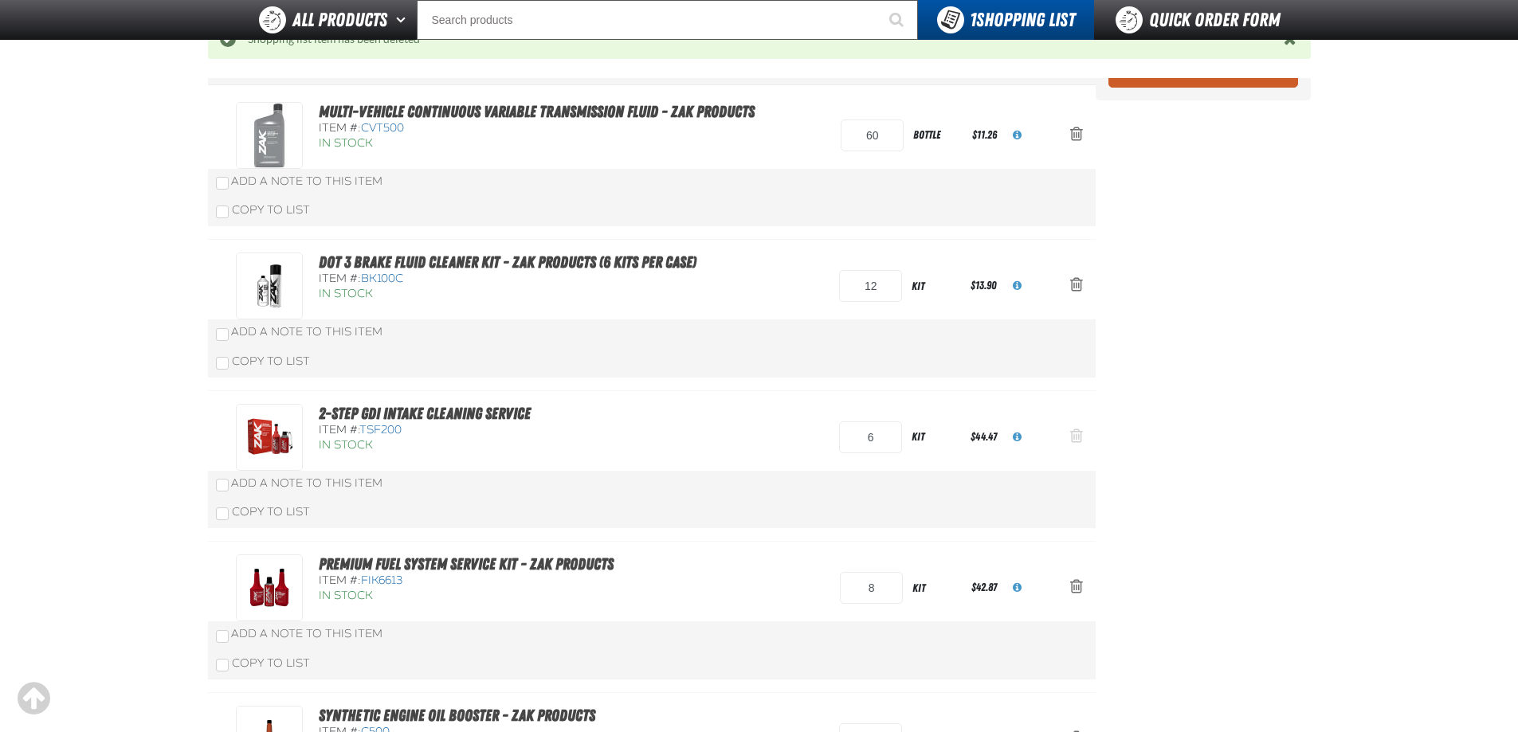 The image size is (1518, 732). I want to click on span: All Products, so click(339, 20).